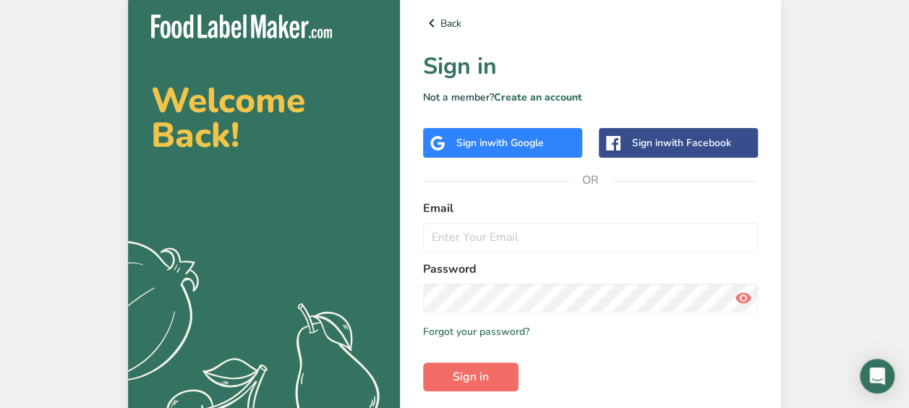 The height and width of the screenshot is (408, 909). What do you see at coordinates (697, 143) in the screenshot?
I see `span: with Facebook` at bounding box center [697, 143].